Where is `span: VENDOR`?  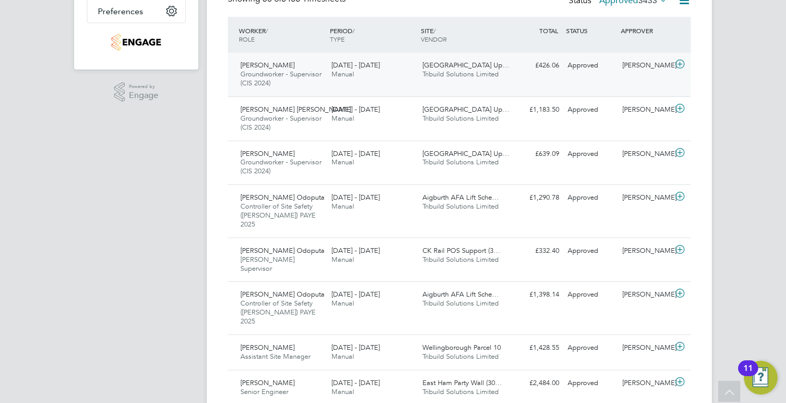
span: VENDOR is located at coordinates (434, 39).